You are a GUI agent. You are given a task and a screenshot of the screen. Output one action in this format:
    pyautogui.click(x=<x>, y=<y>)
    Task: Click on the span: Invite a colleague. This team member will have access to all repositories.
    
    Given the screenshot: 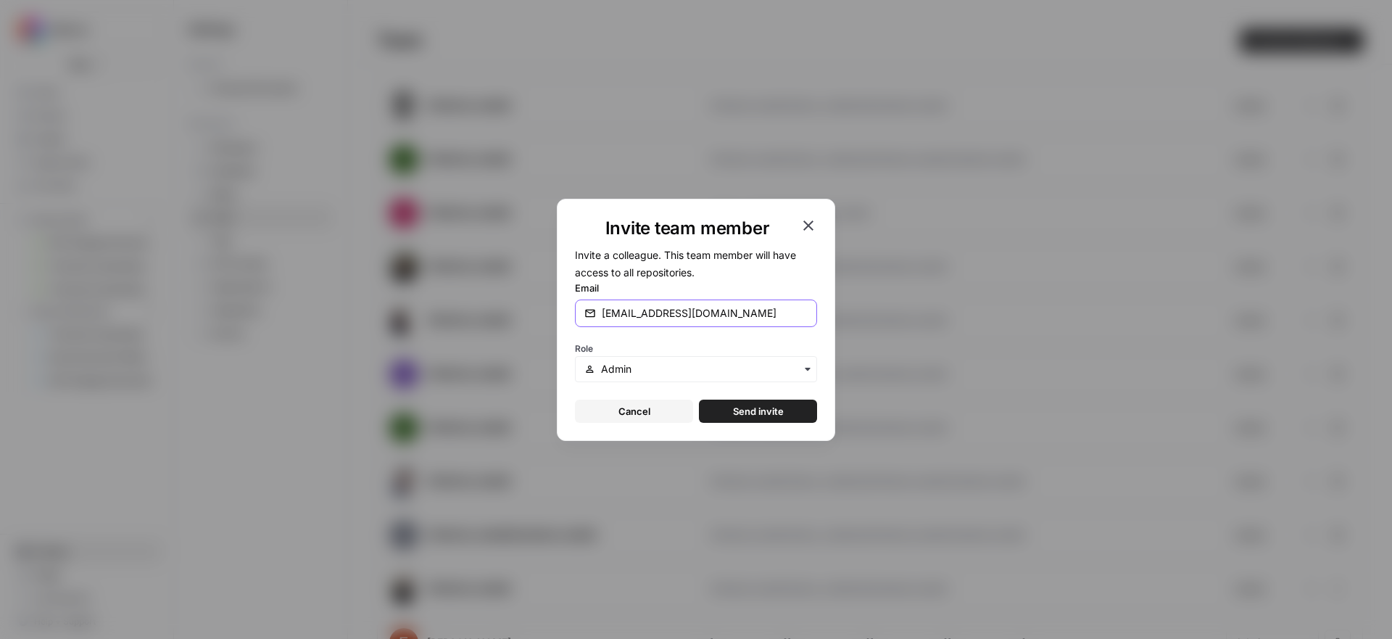 What is the action you would take?
    pyautogui.click(x=685, y=263)
    